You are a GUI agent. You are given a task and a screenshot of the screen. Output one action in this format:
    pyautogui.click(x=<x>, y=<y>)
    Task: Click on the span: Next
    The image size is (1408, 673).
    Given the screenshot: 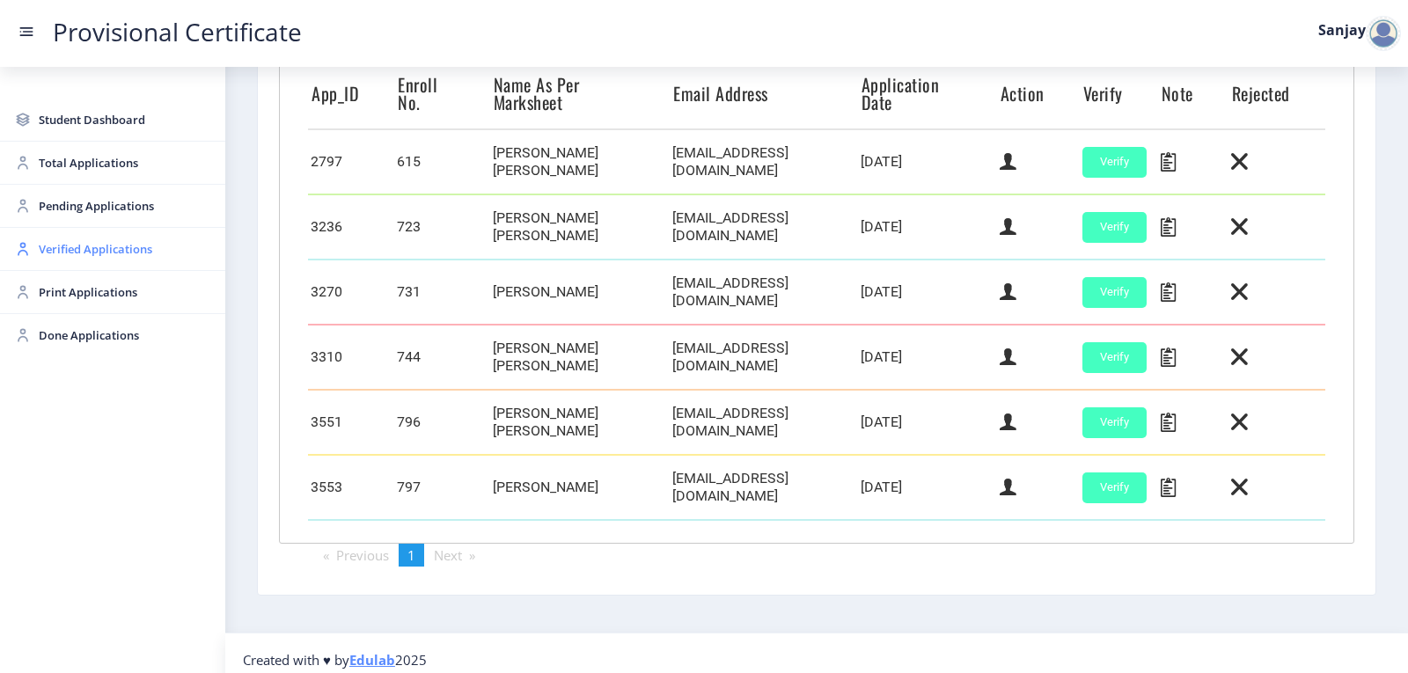 What is the action you would take?
    pyautogui.click(x=448, y=555)
    